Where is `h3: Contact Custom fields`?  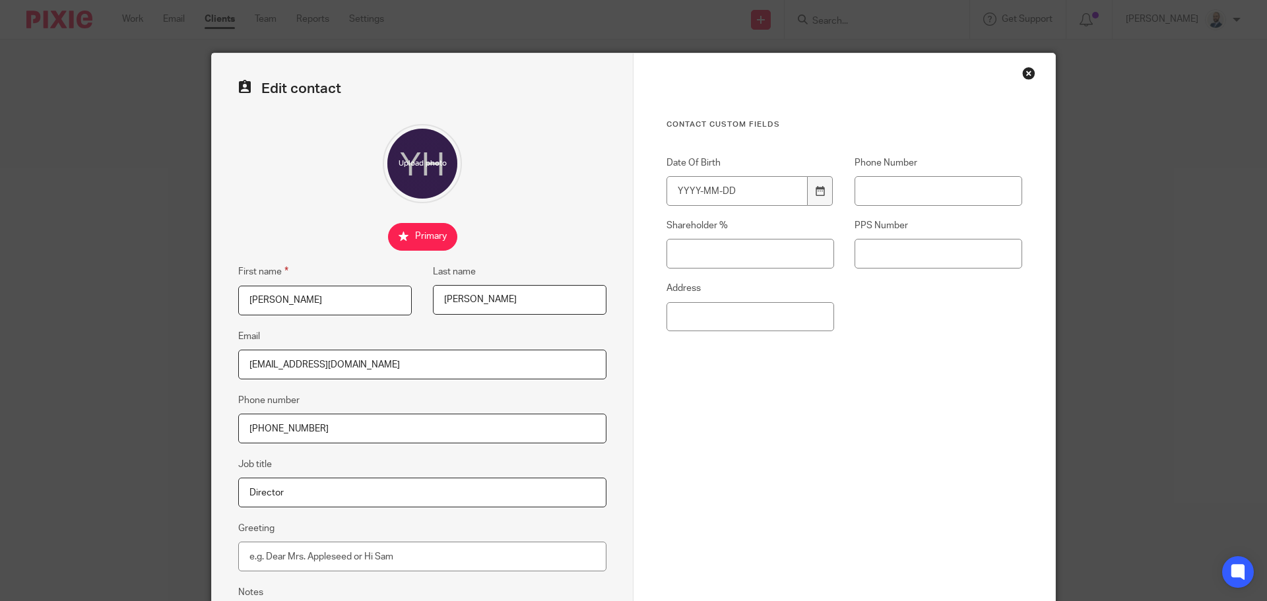 h3: Contact Custom fields is located at coordinates (844, 125).